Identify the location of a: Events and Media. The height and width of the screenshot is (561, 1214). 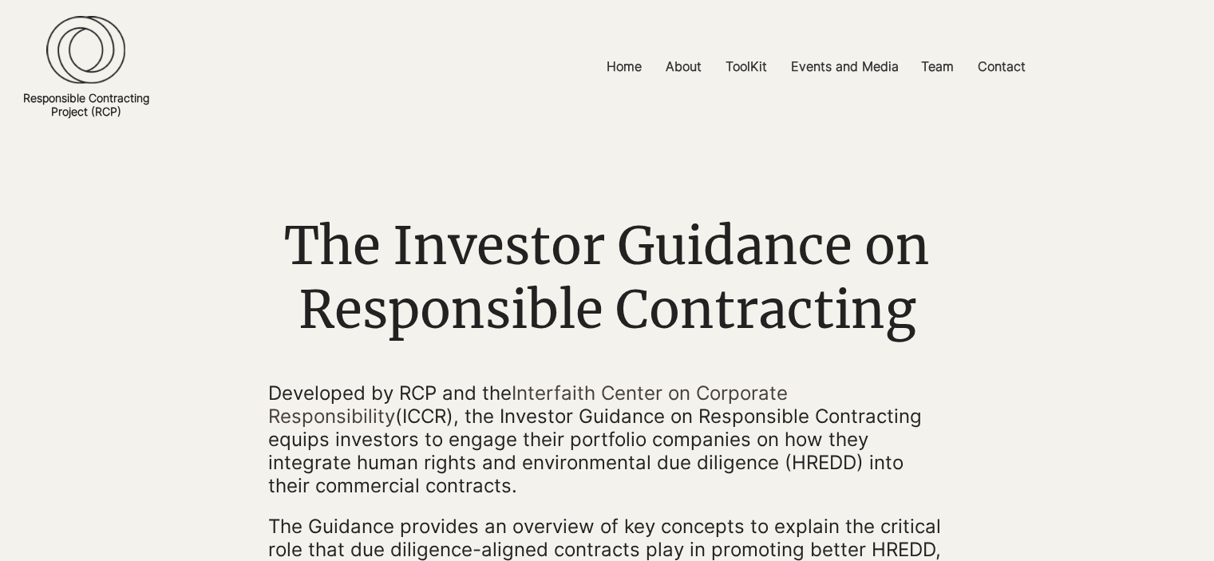
(843, 66).